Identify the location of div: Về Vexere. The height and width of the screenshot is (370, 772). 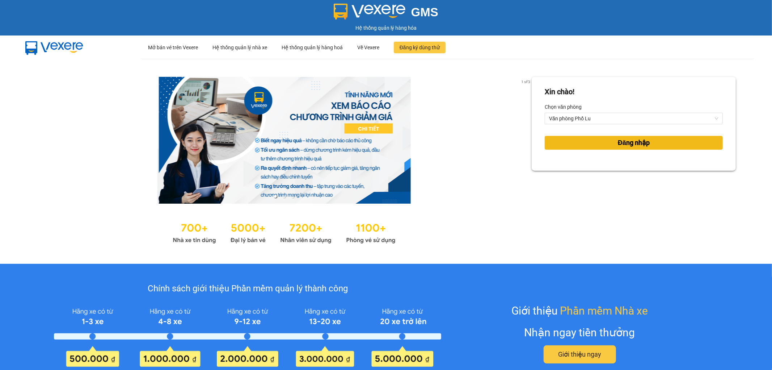
(368, 47).